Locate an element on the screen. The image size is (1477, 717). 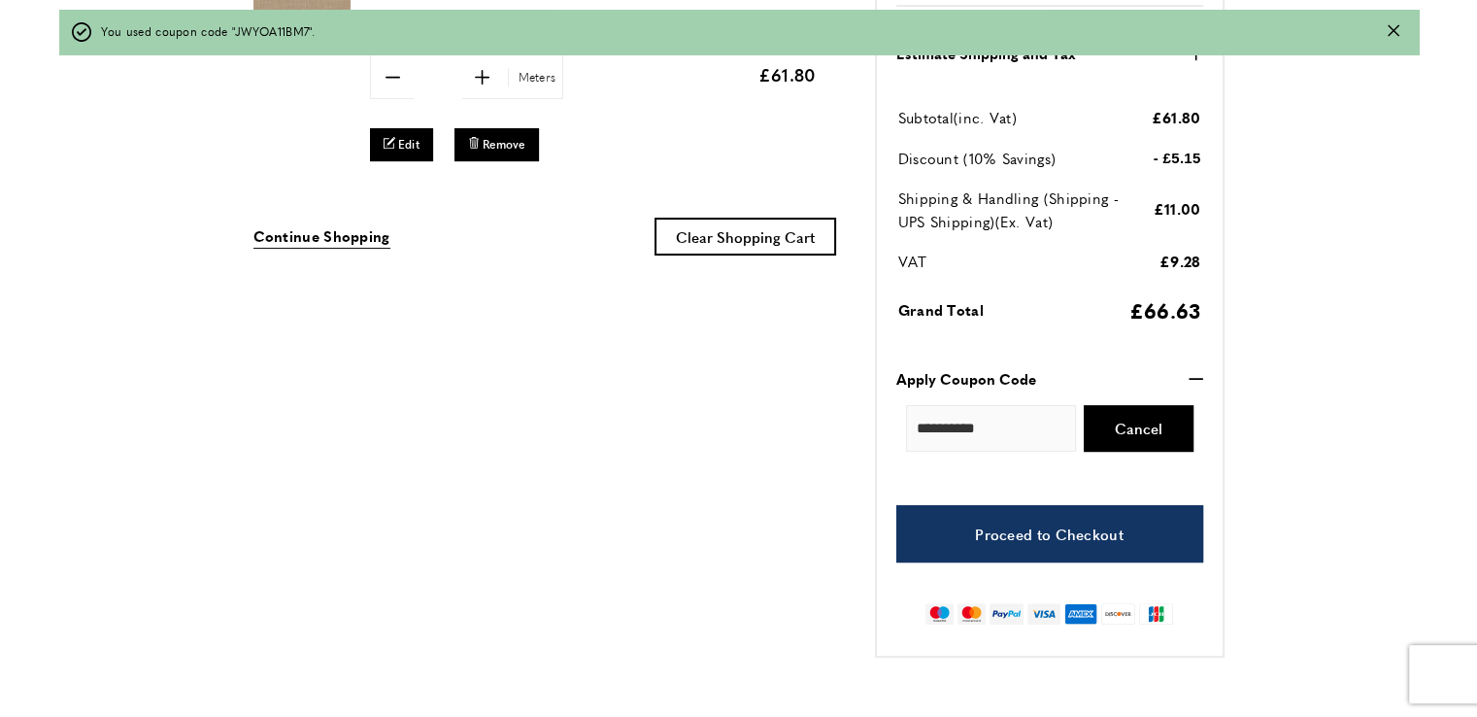
span: Clear Shopping Cart is located at coordinates (745, 236).